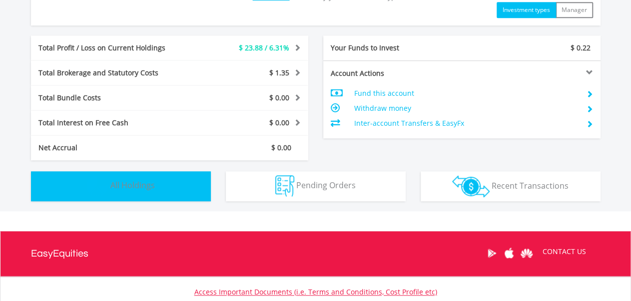 This screenshot has width=631, height=301. I want to click on a: Huawei, so click(526, 253).